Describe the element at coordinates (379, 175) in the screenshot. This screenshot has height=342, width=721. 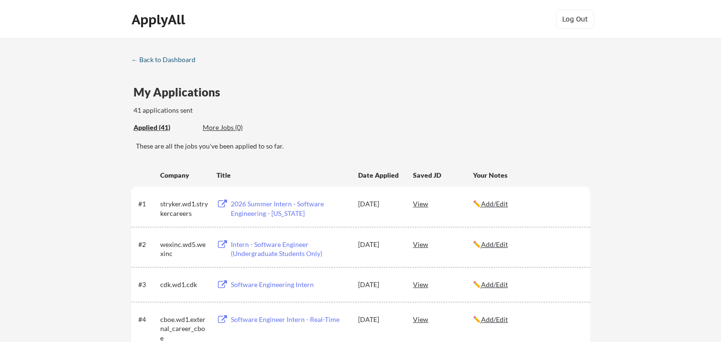
I see `div: Date Applied` at that location.